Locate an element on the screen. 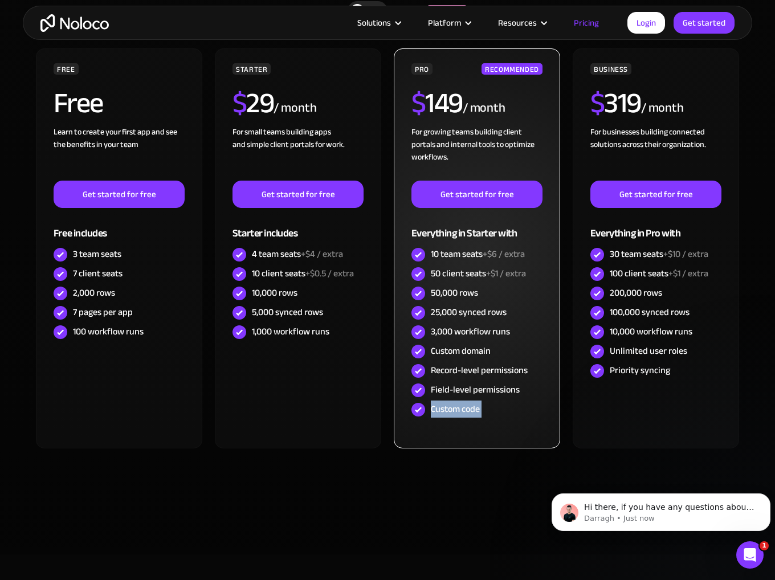 The width and height of the screenshot is (775, 580). h2: 29 is located at coordinates (253, 103).